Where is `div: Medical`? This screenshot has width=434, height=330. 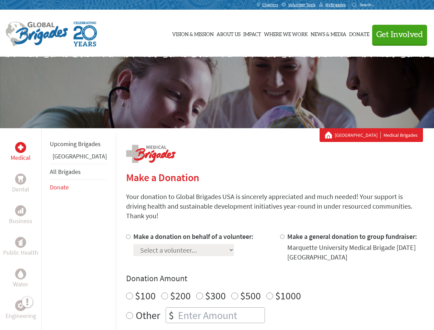 div: Medical is located at coordinates (21, 148).